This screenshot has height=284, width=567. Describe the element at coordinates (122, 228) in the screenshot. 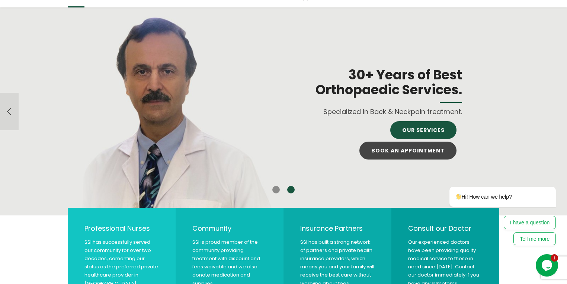

I see `div: Professional Nurses` at that location.